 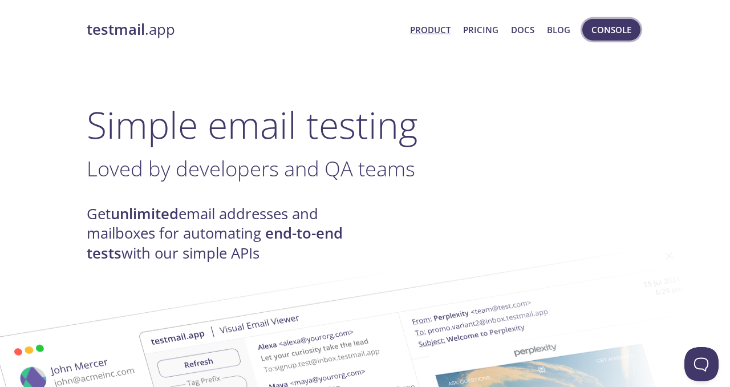 What do you see at coordinates (144, 213) in the screenshot?
I see `strong: unlimited` at bounding box center [144, 213].